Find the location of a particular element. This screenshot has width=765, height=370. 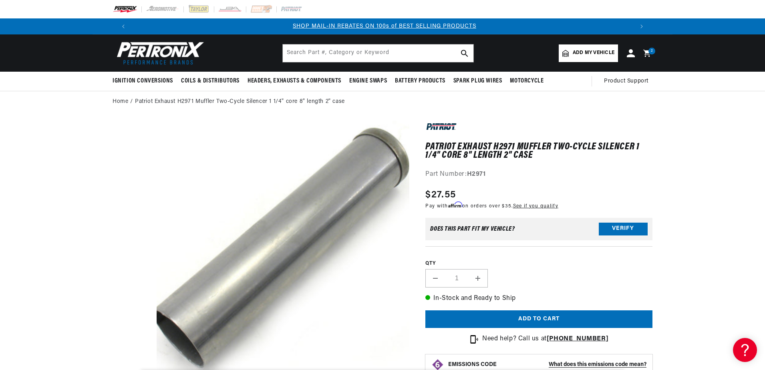

slideshow-component: Translation missing: en.sections.announcements.announcement_bar is located at coordinates (383, 26).